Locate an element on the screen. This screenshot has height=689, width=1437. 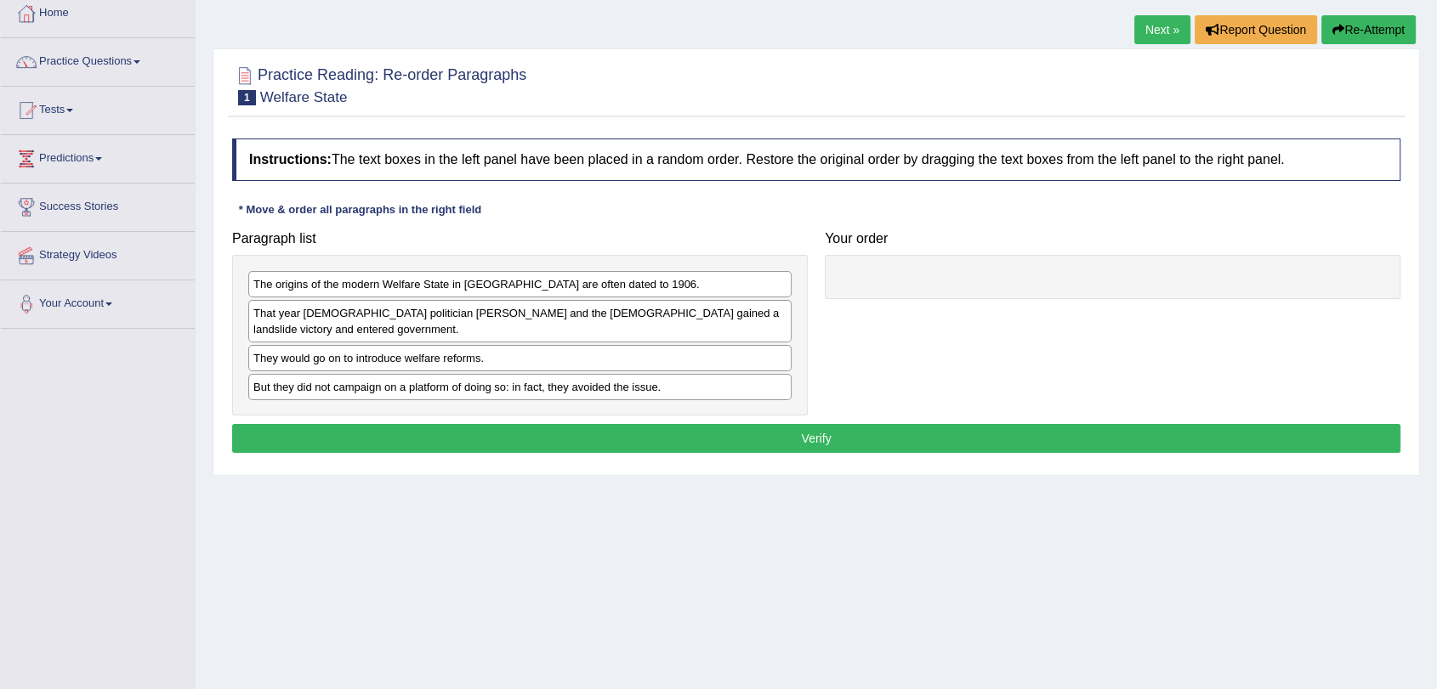
a: Tests is located at coordinates (98, 108).